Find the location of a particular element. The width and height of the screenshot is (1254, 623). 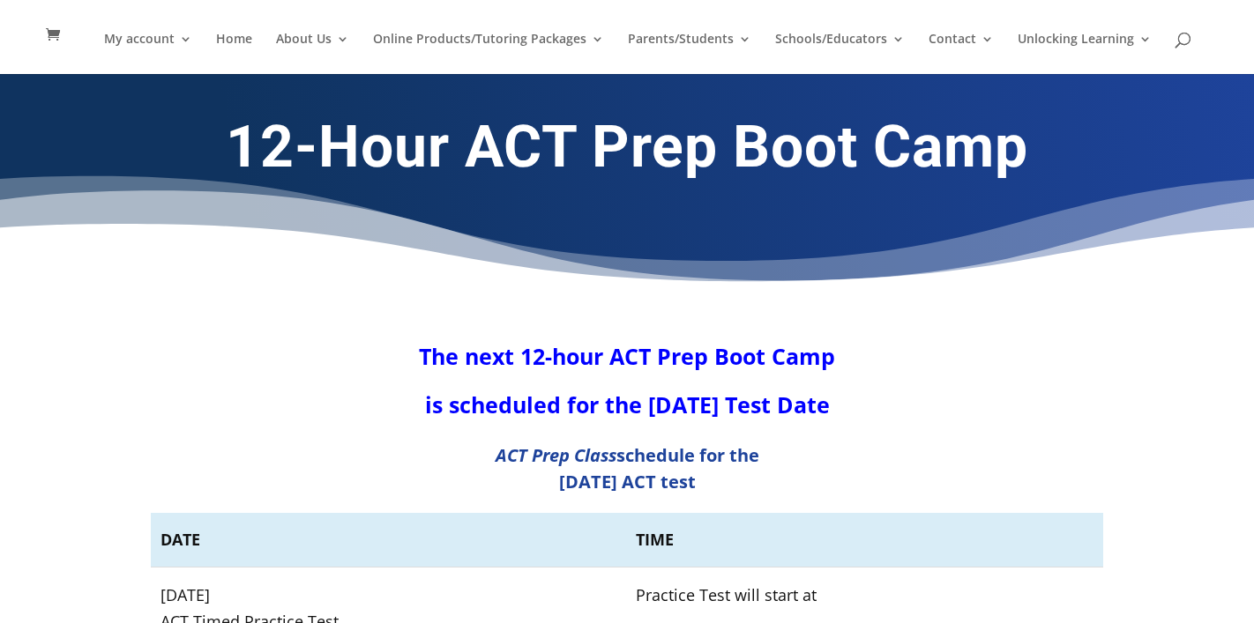

a: About Us is located at coordinates (312, 53).